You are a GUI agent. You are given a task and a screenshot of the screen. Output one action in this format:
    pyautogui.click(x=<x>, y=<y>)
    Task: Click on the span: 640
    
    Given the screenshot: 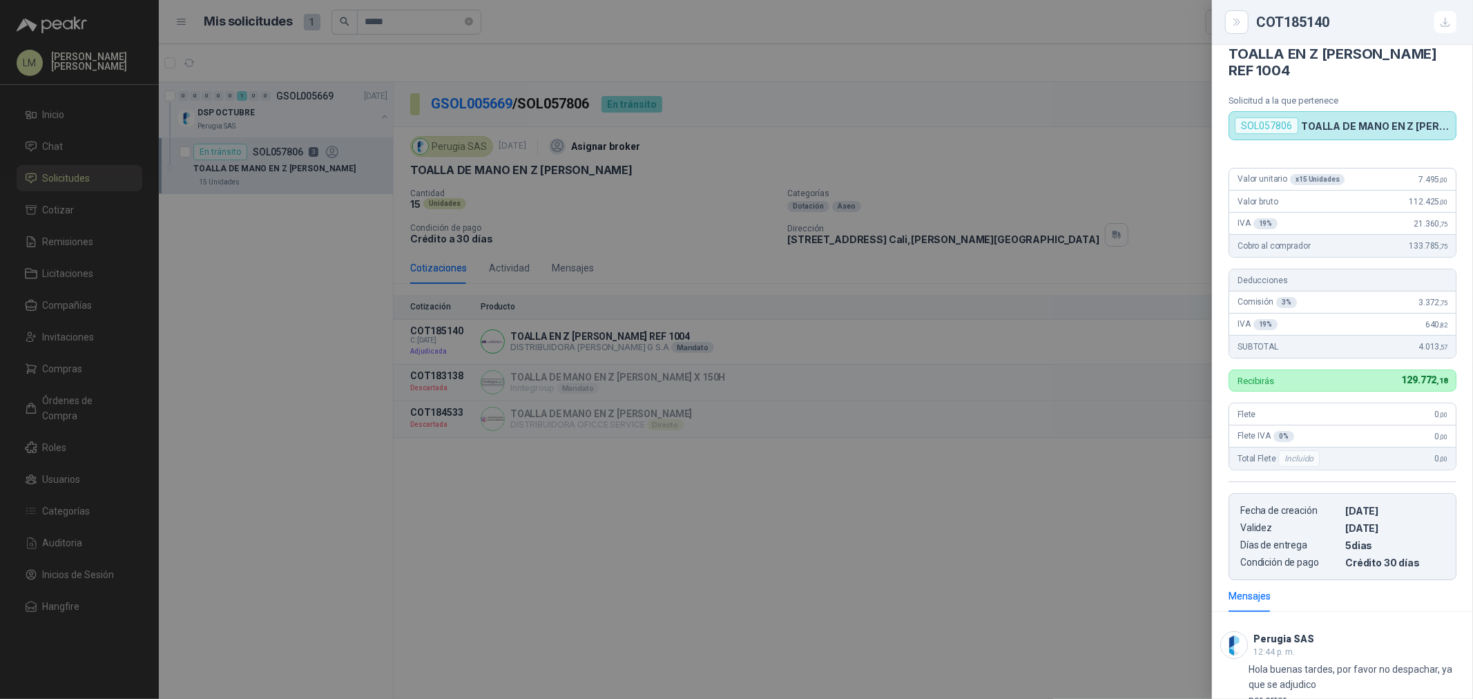 What is the action you would take?
    pyautogui.click(x=1436, y=325)
    